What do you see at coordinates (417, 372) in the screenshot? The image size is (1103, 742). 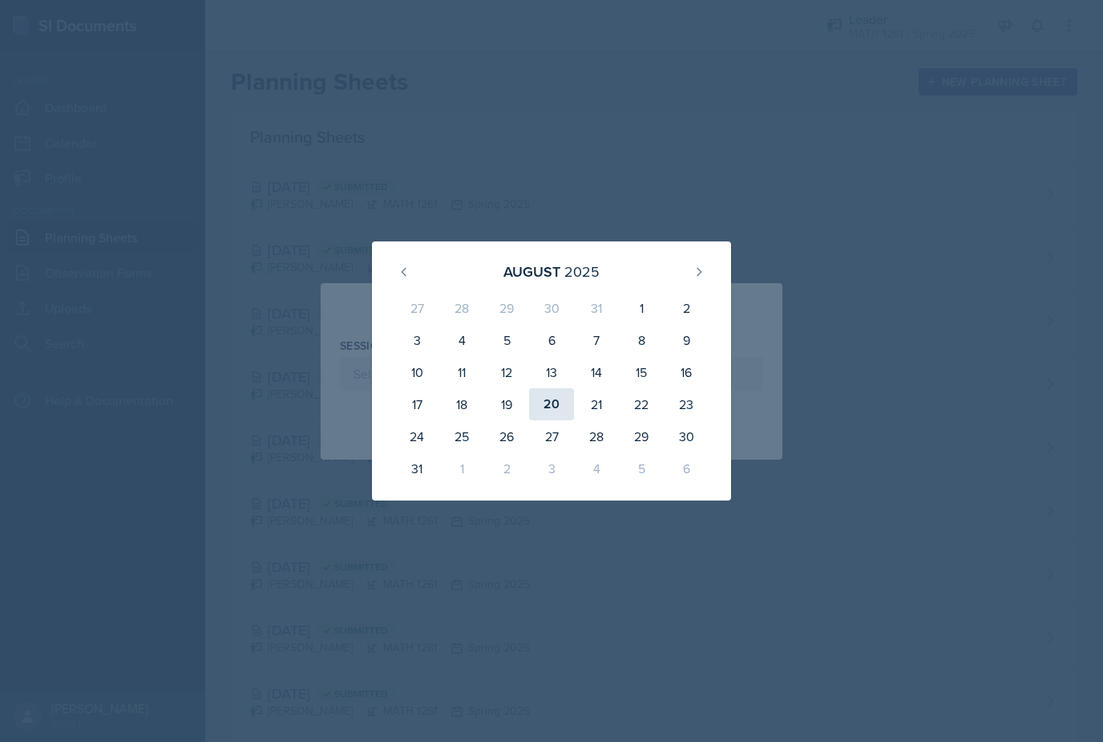 I see `div: 10` at bounding box center [417, 372].